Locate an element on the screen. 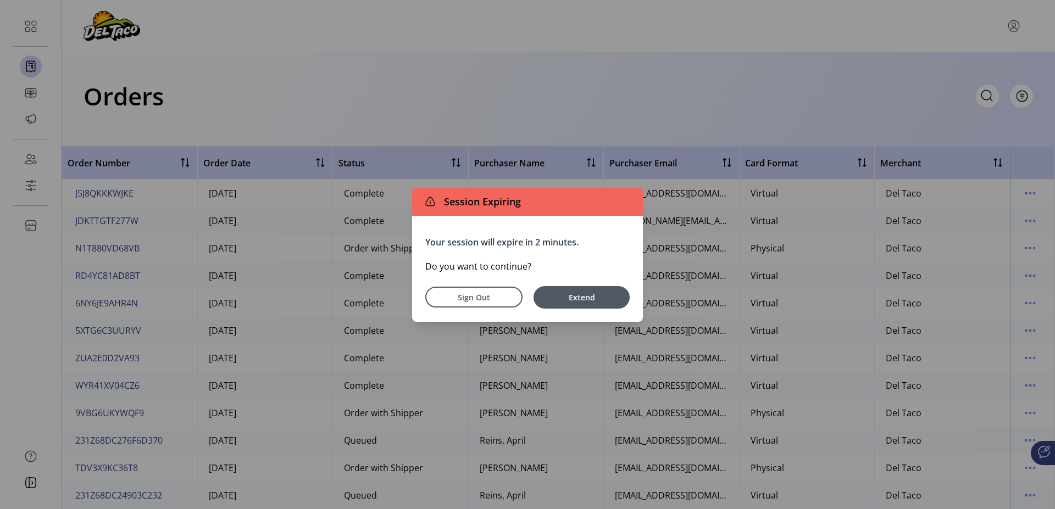 The height and width of the screenshot is (509, 1055). p: Your session will expire in 2 minutes. is located at coordinates (527, 242).